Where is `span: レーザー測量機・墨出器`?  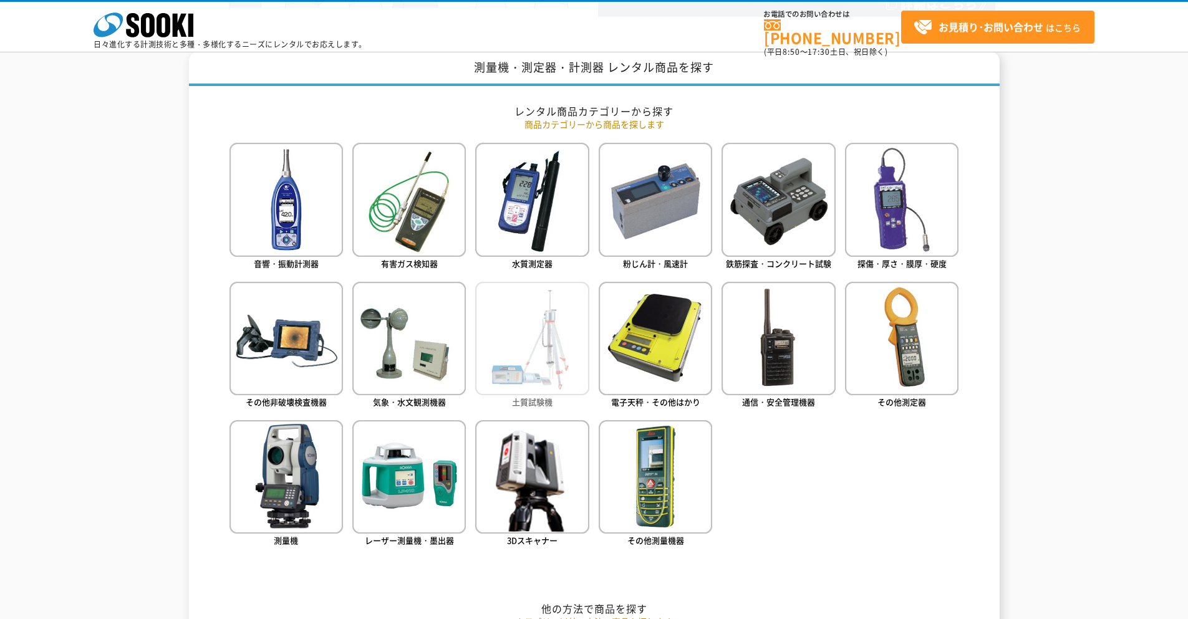
span: レーザー測量機・墨出器 is located at coordinates (409, 540).